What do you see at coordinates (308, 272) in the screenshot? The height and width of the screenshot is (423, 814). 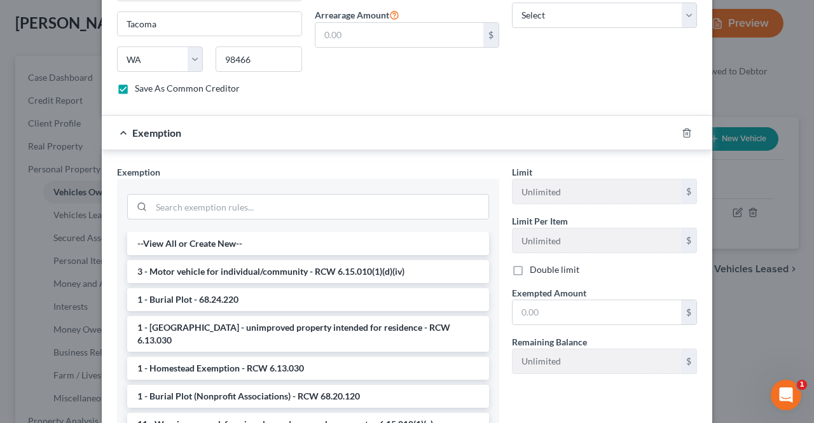 I see `li: 3 - Motor vehicle for individual/community - RCW 6.15.010(1)(d)(iv)` at bounding box center [308, 272].